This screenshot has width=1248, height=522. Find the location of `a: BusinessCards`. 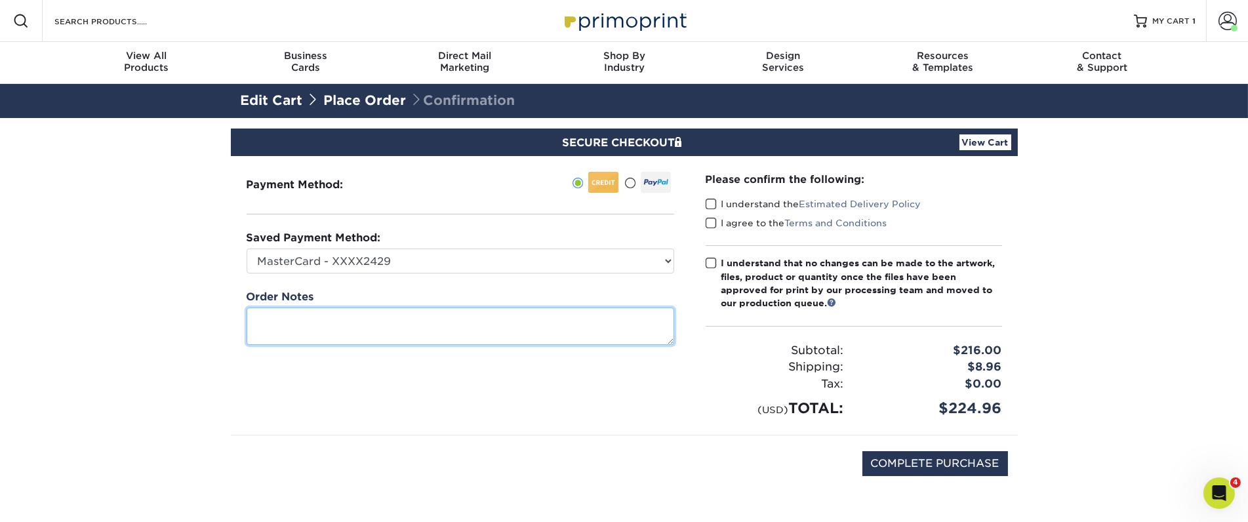

a: BusinessCards is located at coordinates (305, 63).